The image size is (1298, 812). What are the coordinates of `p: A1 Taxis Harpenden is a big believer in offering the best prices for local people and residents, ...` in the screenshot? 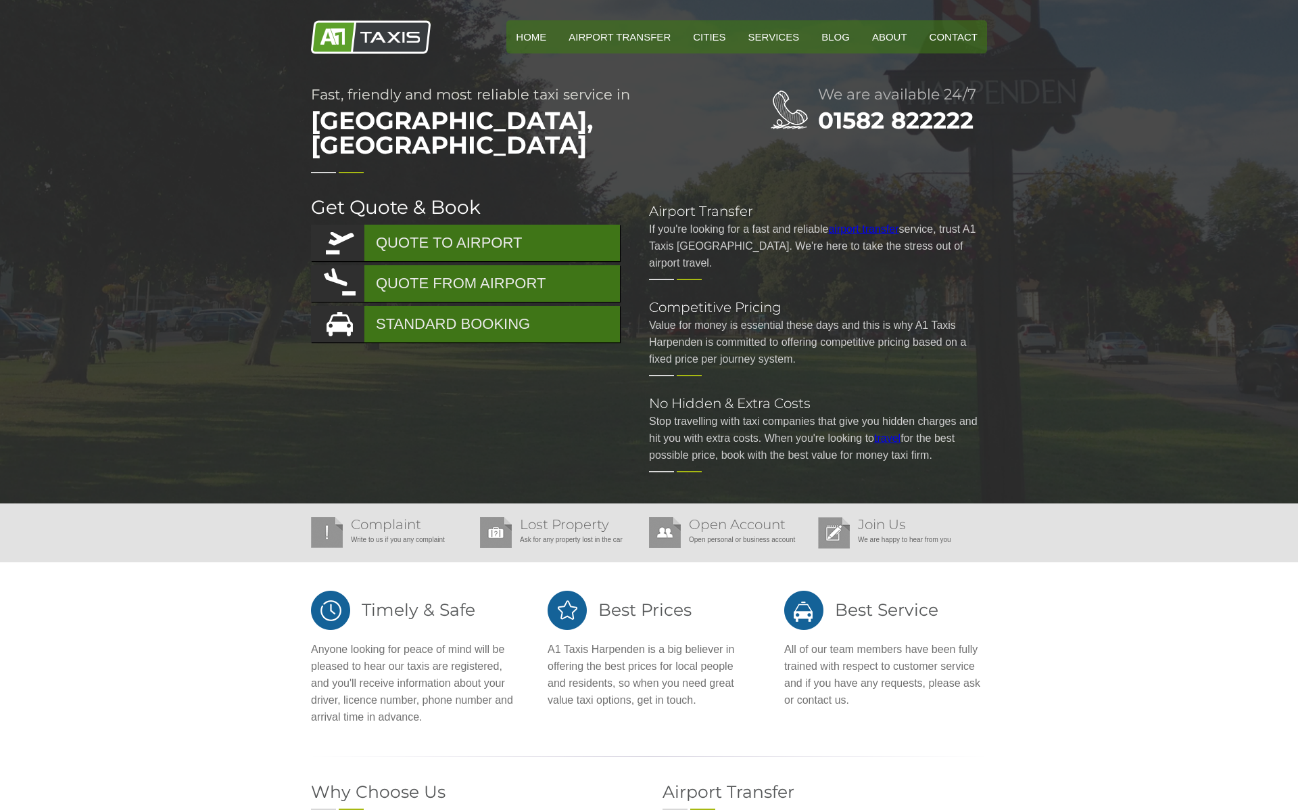 It's located at (649, 674).